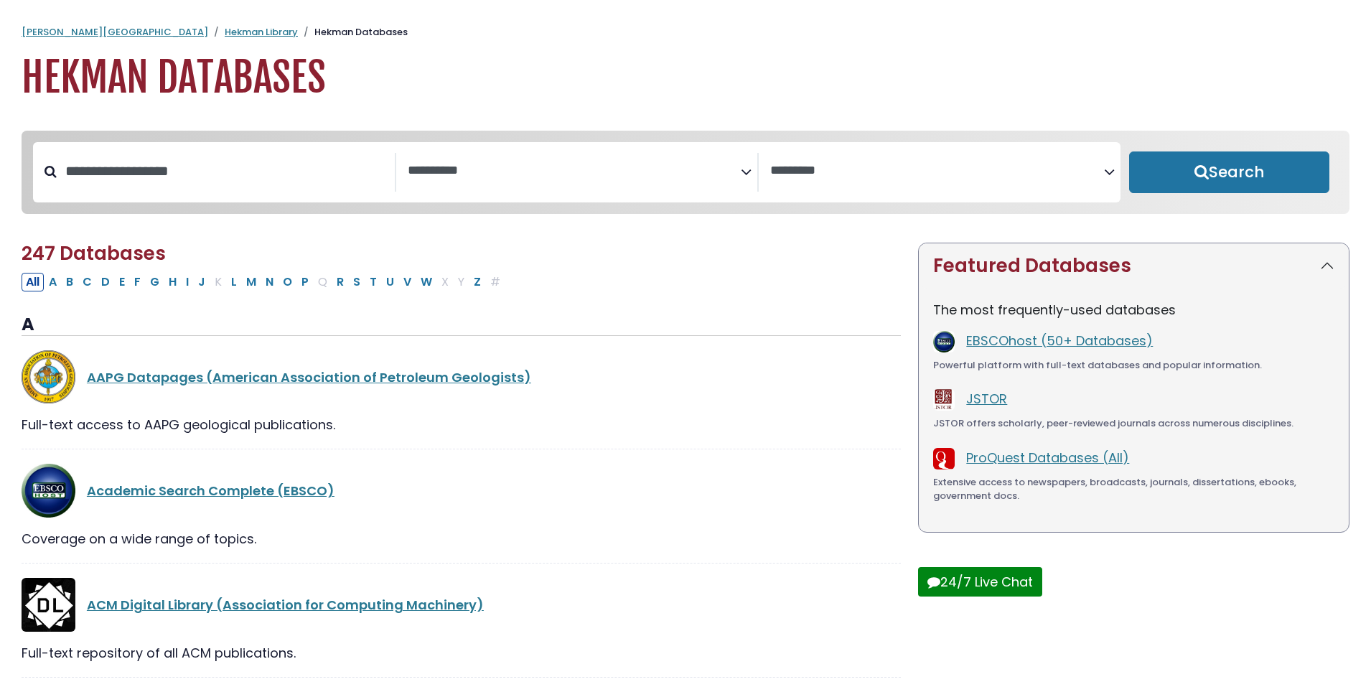  Describe the element at coordinates (1134, 309) in the screenshot. I see `p: The most frequently-used databases` at that location.